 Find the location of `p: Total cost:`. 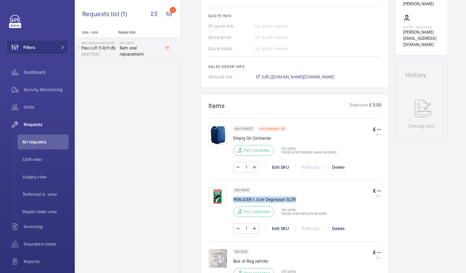

p: Total cost: is located at coordinates (359, 106).